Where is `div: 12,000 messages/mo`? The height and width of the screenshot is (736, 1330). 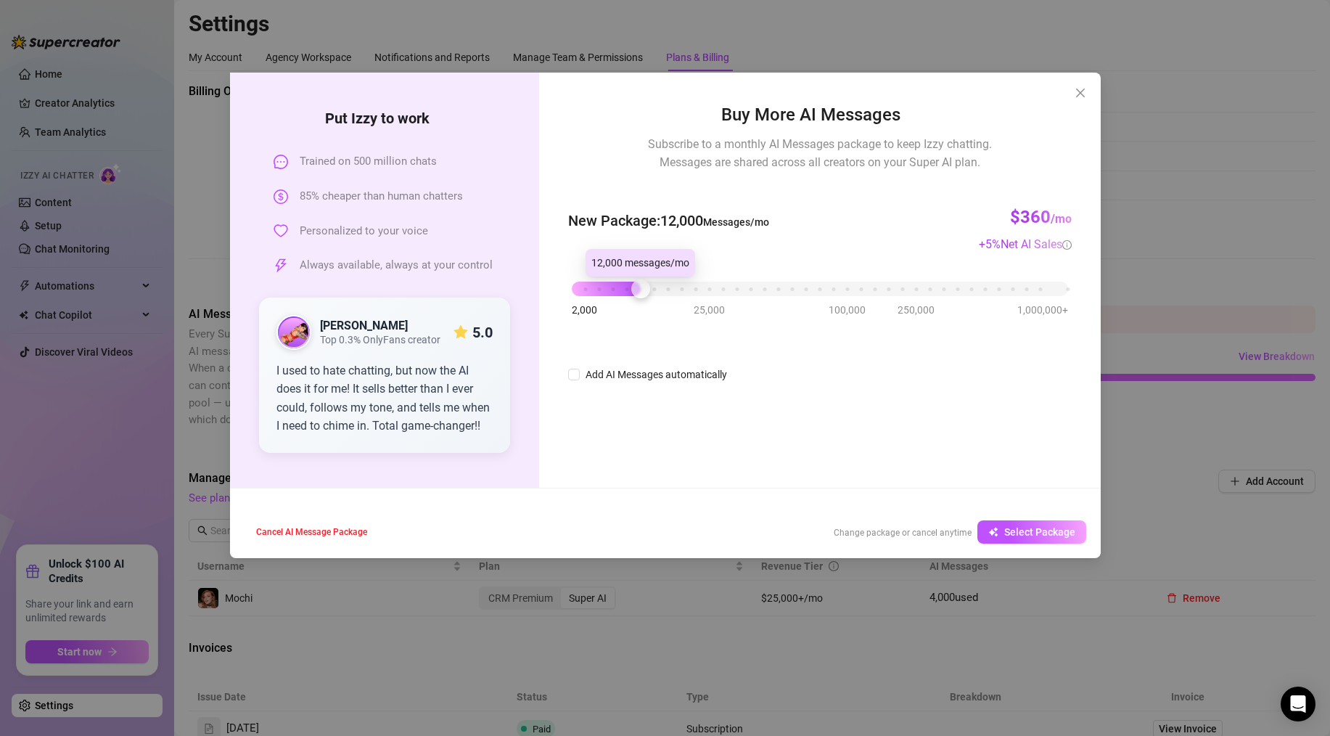
div: 12,000 messages/mo is located at coordinates (640, 263).